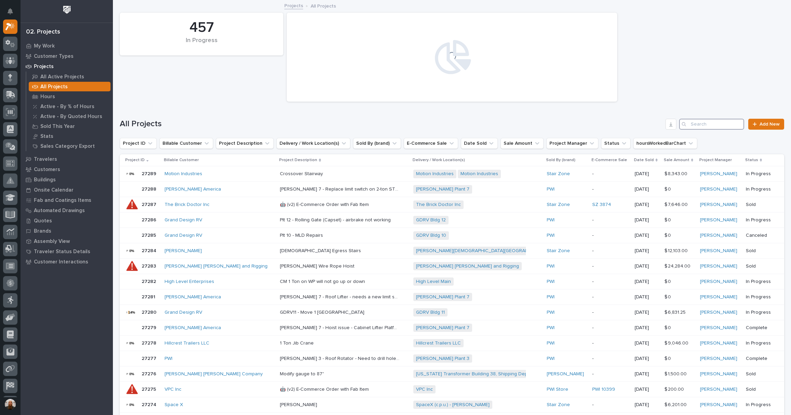 The height and width of the screenshot is (415, 791). Describe the element at coordinates (10, 11) in the screenshot. I see `button: Notifications` at that location.